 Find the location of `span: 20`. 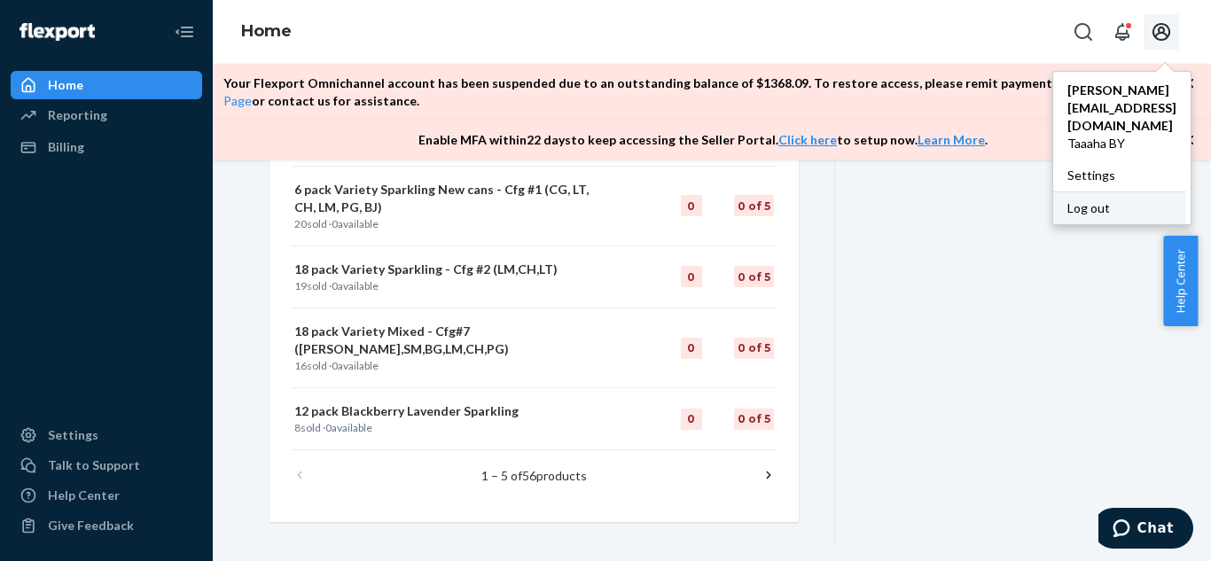

span: 20 is located at coordinates (301, 223).